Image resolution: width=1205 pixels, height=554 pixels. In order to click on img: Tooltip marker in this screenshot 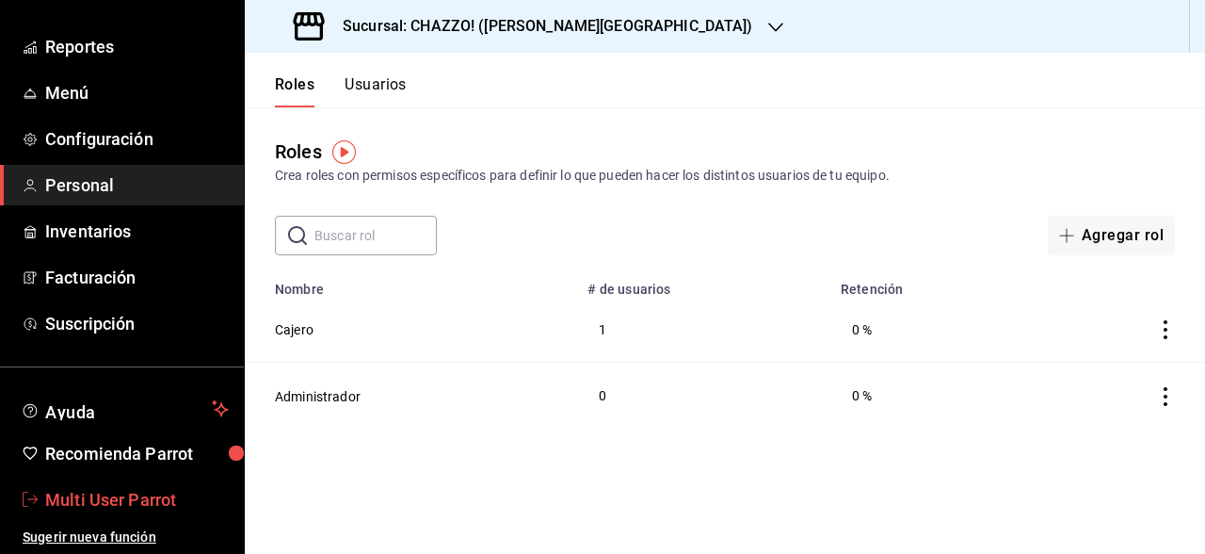, I will do `click(344, 152)`.